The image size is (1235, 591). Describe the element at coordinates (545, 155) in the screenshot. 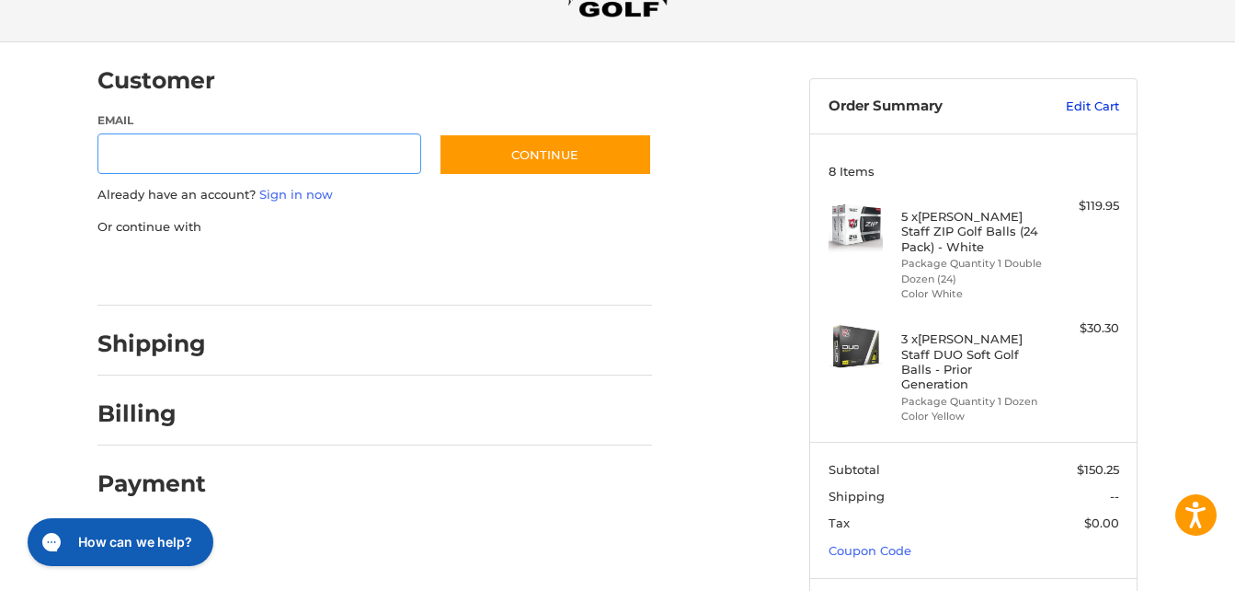

I see `button: Continue` at that location.